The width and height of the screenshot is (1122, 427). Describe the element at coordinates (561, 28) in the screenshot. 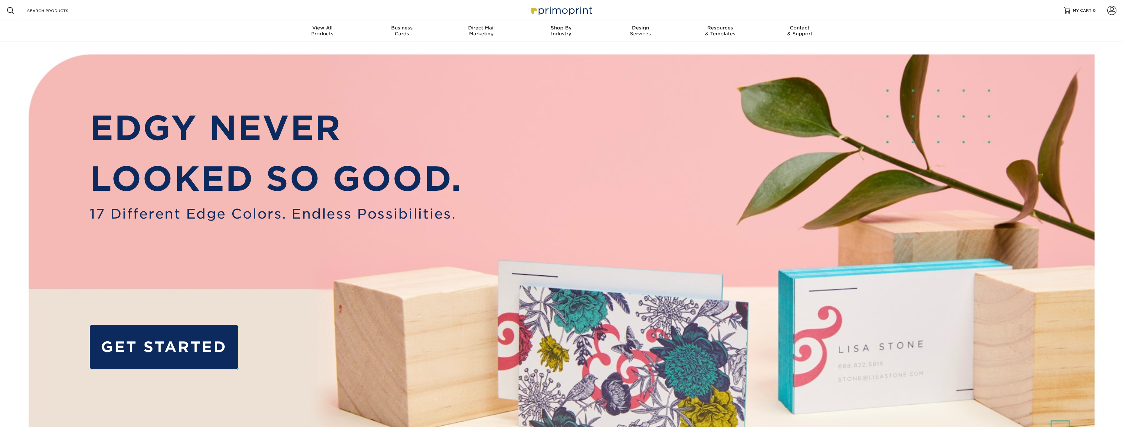

I see `span: Shop By` at that location.